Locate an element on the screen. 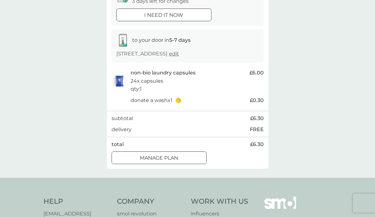 The width and height of the screenshot is (375, 217). p: total is located at coordinates (118, 145).